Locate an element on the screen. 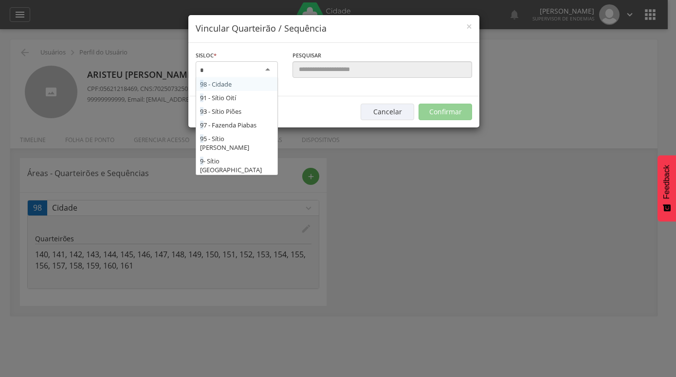 This screenshot has width=676, height=377. button: Close is located at coordinates (469, 26).